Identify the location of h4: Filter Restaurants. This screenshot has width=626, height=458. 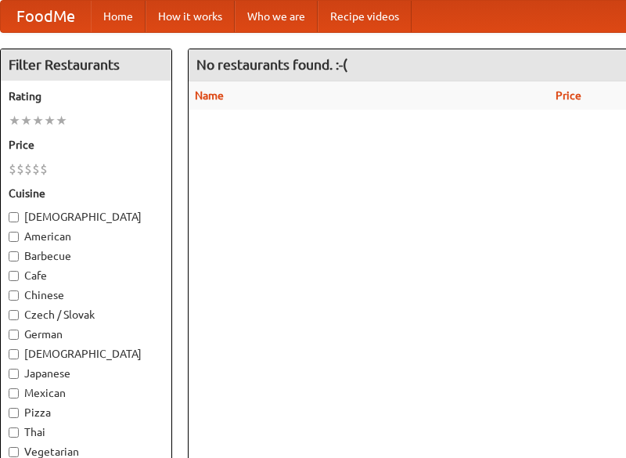
(86, 65).